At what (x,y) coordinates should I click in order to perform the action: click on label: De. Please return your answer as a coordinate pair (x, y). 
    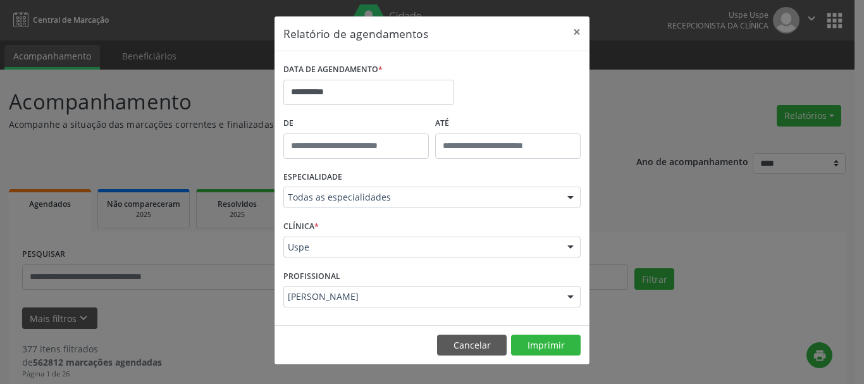
    Looking at the image, I should click on (356, 123).